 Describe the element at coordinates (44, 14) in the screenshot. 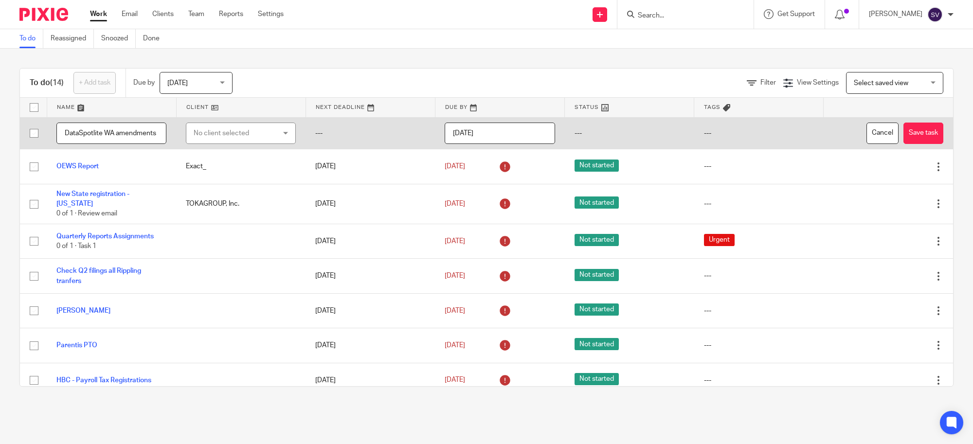

I see `img: Pixie` at that location.